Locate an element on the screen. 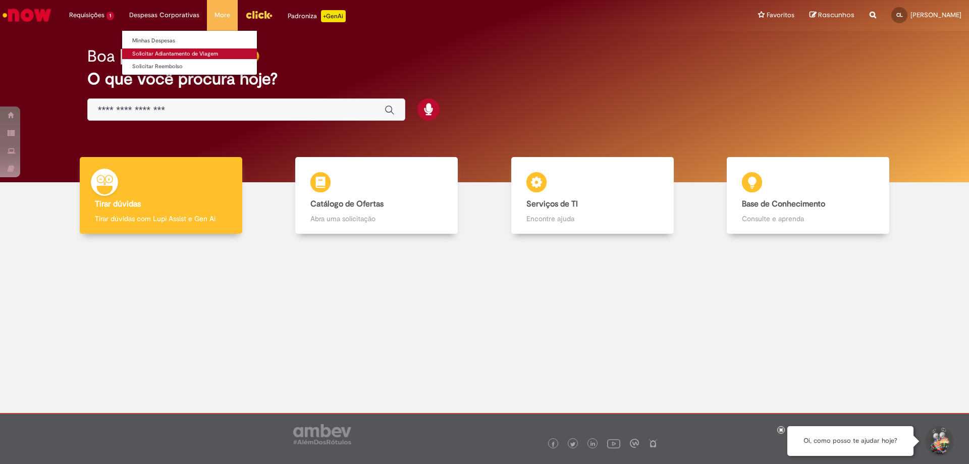 The height and width of the screenshot is (464, 969). a: Solicitar Adiantamento de Viagem is located at coordinates (189, 54).